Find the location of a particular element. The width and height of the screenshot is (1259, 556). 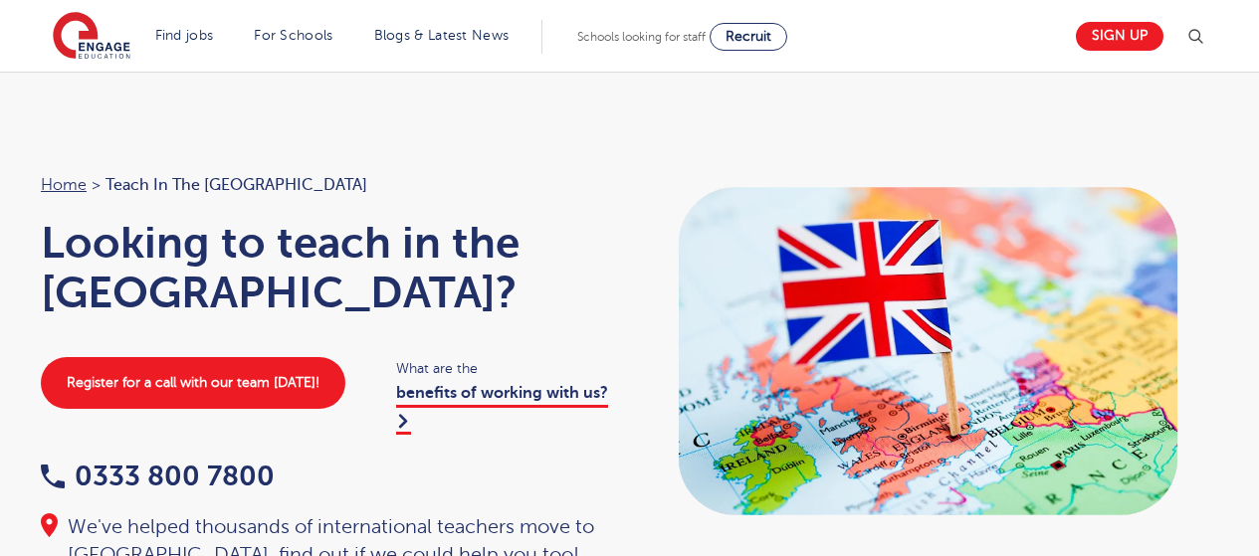

a: Blogs & Latest News is located at coordinates (442, 35).